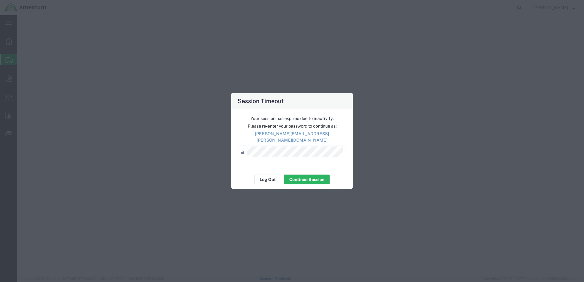  What do you see at coordinates (261, 101) in the screenshot?
I see `h4: Session Timeout` at bounding box center [261, 101].